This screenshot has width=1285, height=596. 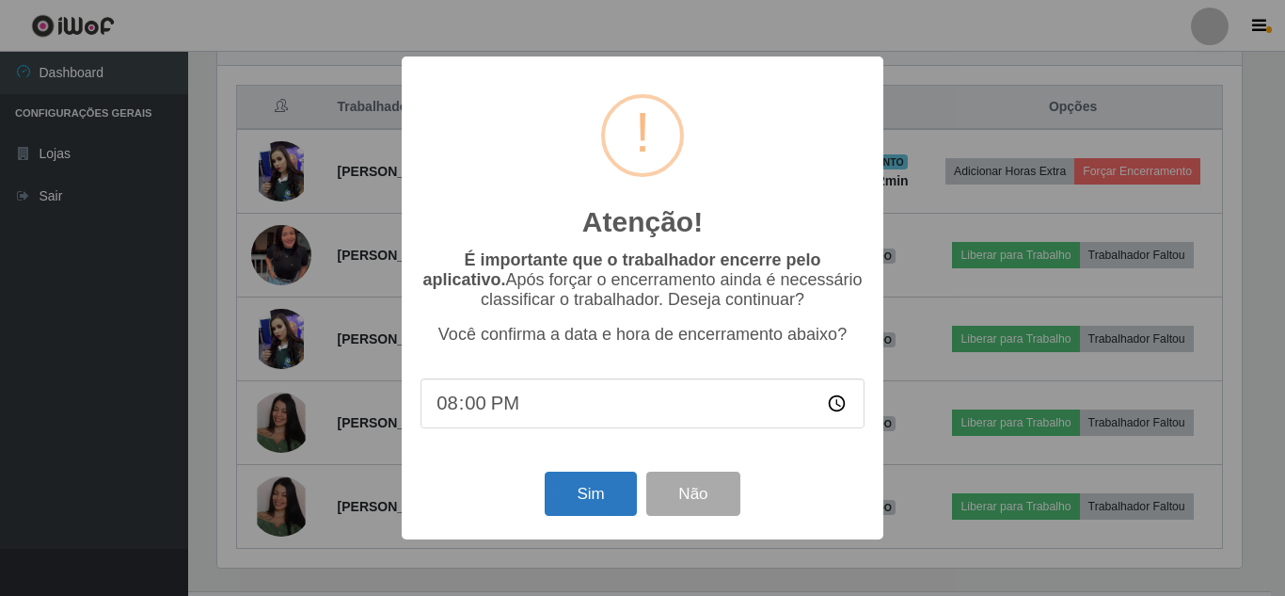 I want to click on b: É importante que o trabalhador encerre pelo aplicativo., so click(x=621, y=269).